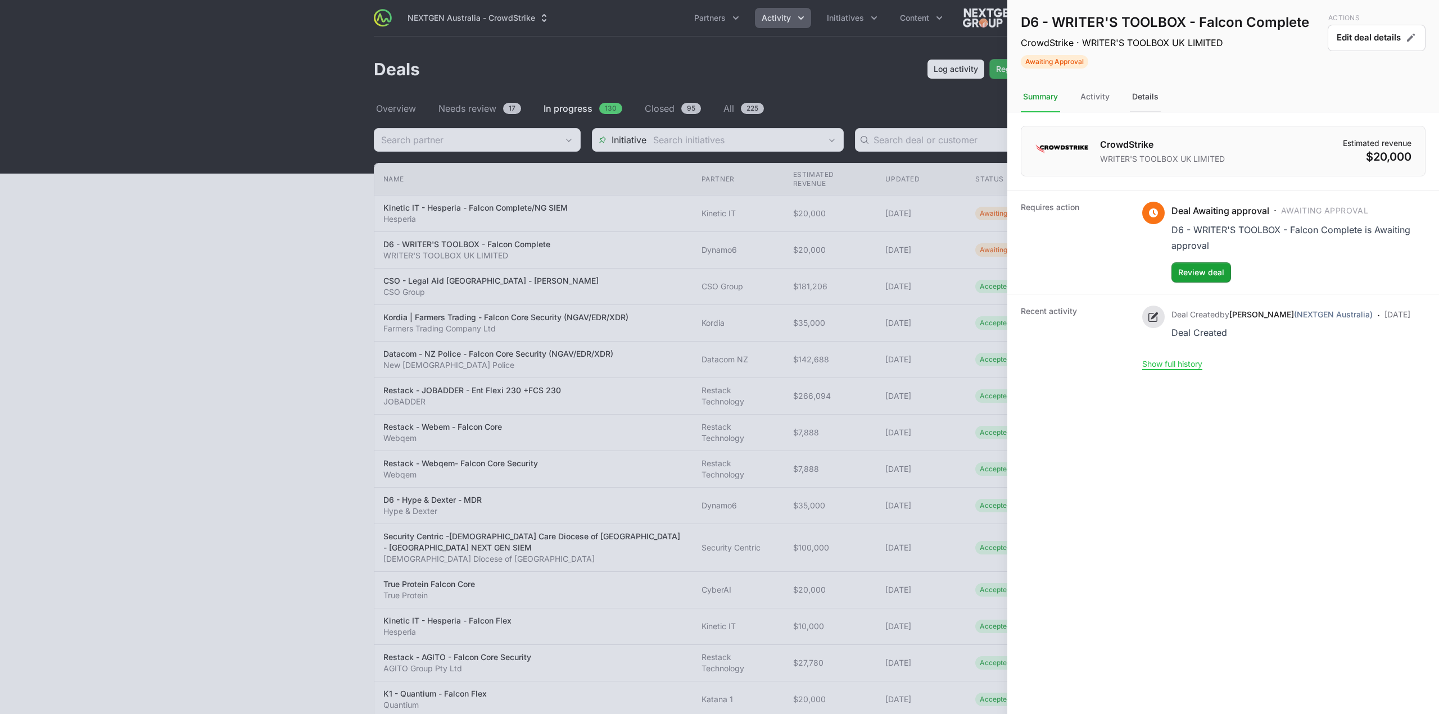  What do you see at coordinates (1062, 149) in the screenshot?
I see `img: CrowdStrike` at bounding box center [1062, 149].